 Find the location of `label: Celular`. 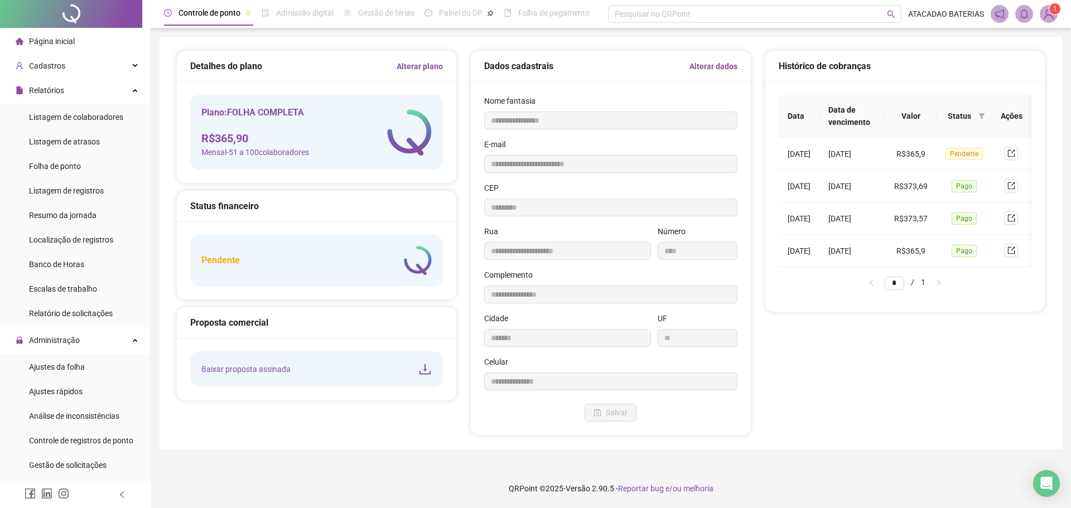

label: Celular is located at coordinates (500, 362).